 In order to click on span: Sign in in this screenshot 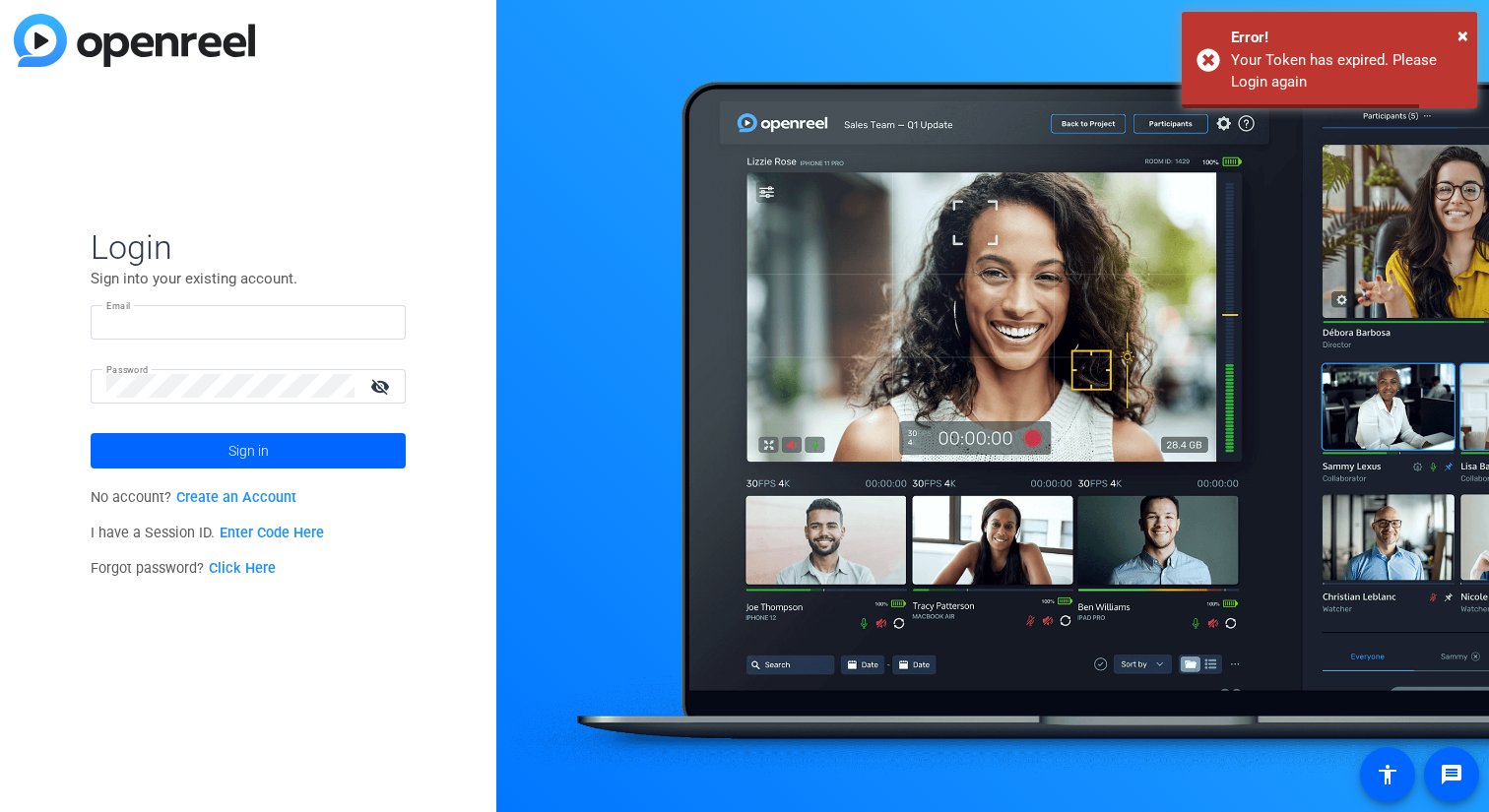, I will do `click(248, 451)`.